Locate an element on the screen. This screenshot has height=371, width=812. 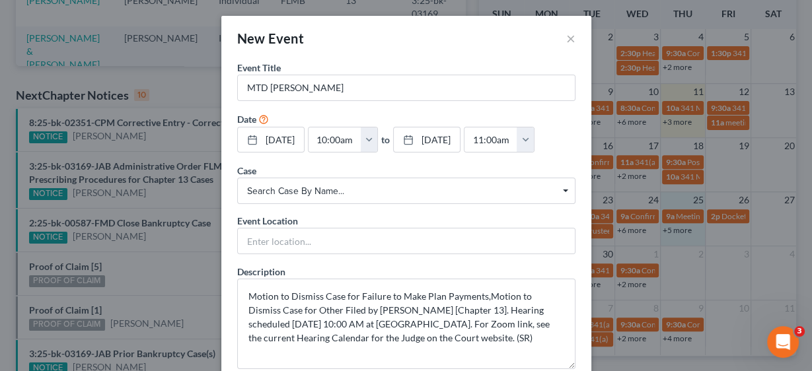
span: New Event is located at coordinates (271, 38).